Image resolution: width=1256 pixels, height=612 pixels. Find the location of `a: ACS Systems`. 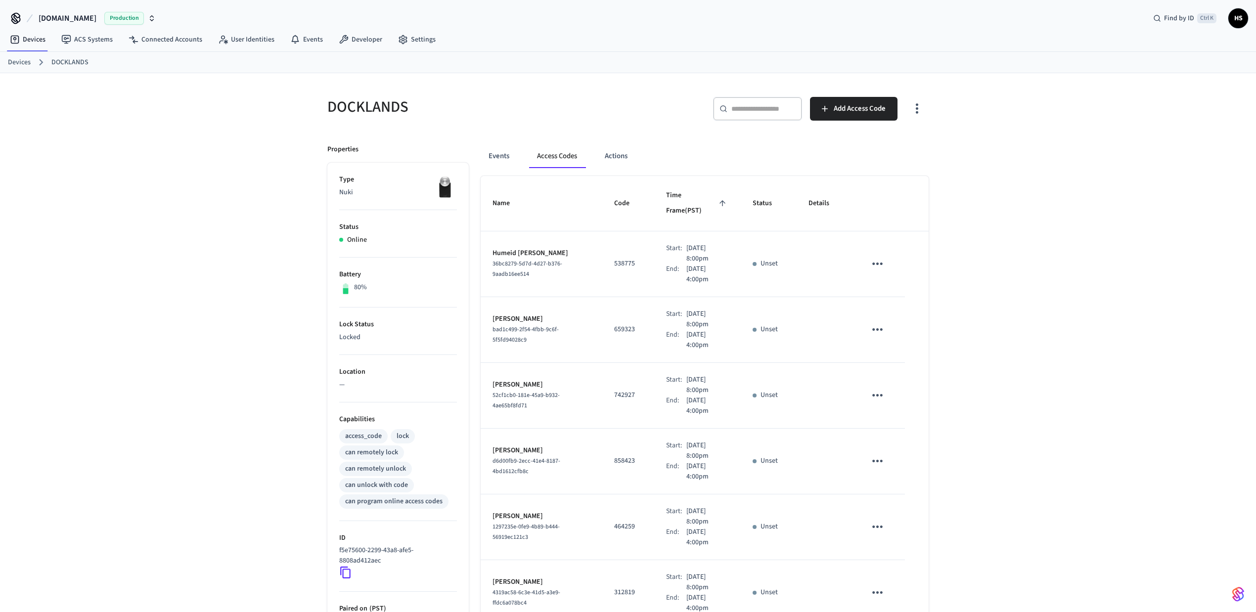

a: ACS Systems is located at coordinates (87, 40).